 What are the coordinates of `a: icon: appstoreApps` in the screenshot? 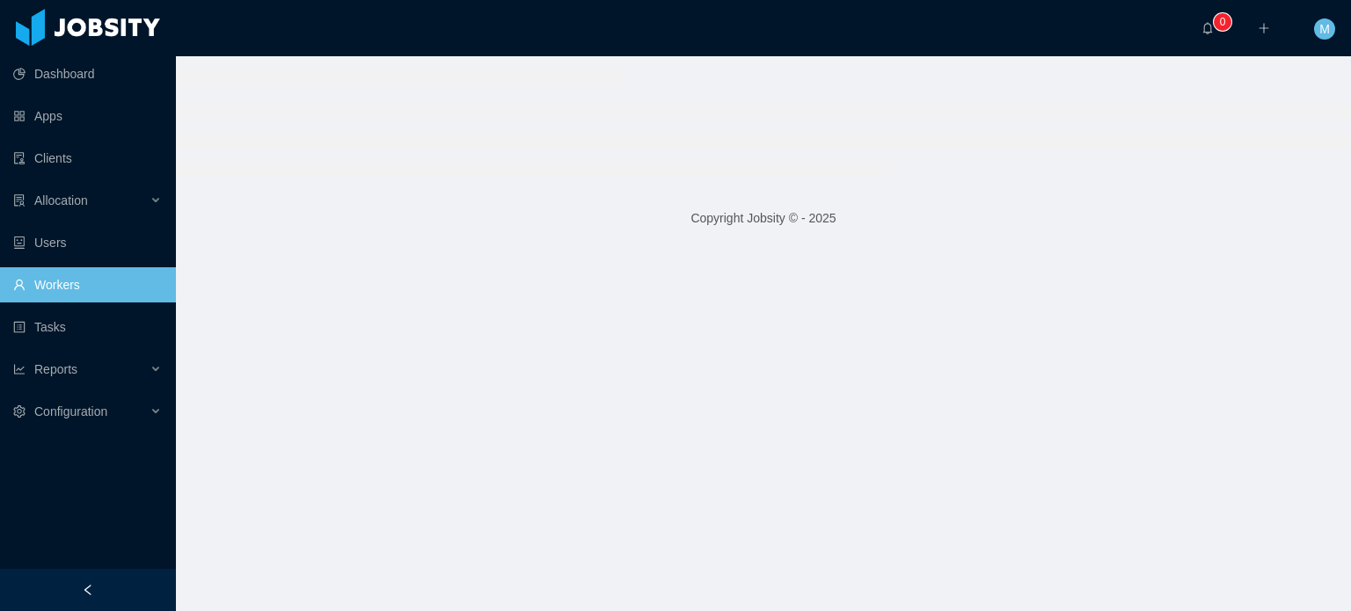 It's located at (87, 116).